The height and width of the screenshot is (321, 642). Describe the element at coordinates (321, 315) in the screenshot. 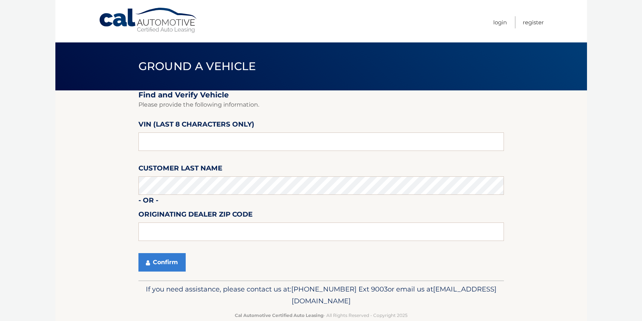

I see `p: - All Rights Reserved - Copyright 2025` at that location.